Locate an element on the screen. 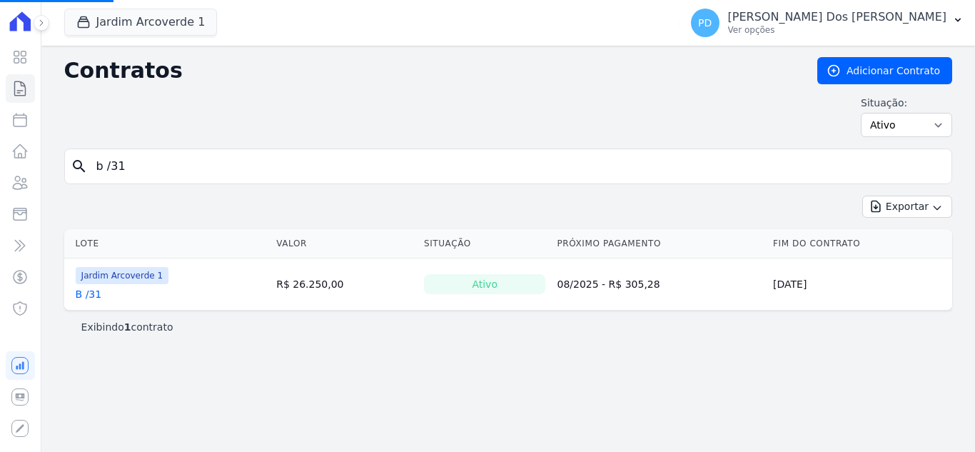 The height and width of the screenshot is (452, 975). span: PD is located at coordinates (705, 23).